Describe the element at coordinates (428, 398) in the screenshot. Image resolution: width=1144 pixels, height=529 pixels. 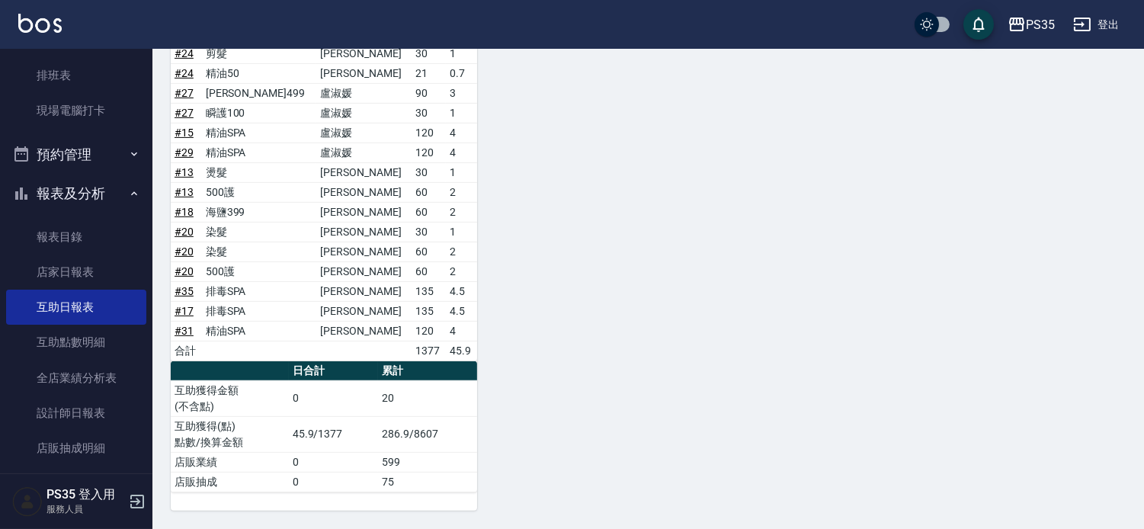
I see `td: 20` at that location.